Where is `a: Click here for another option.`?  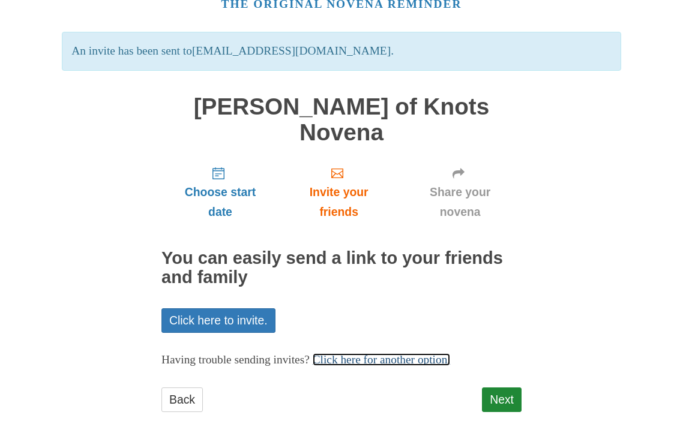
a: Click here for another option. is located at coordinates (382, 360).